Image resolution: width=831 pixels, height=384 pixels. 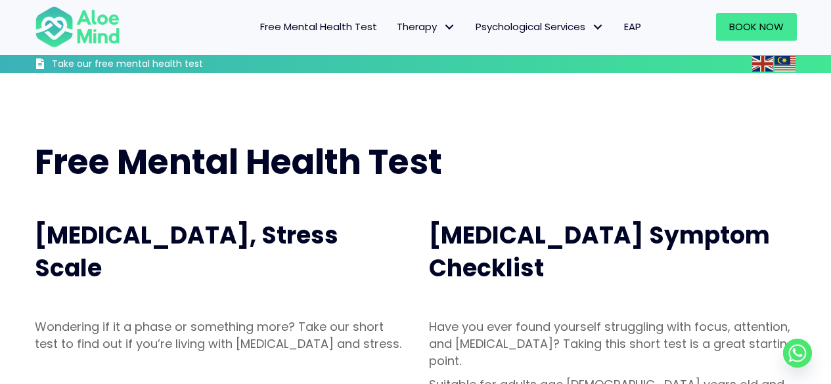 What do you see at coordinates (154, 65) in the screenshot?
I see `a: Take our free mental health test` at bounding box center [154, 65].